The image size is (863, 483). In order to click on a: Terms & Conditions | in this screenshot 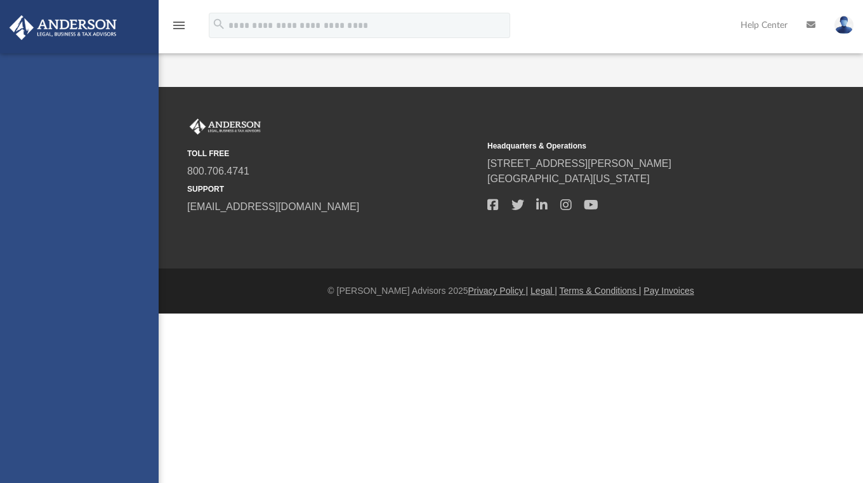, I will do `click(600, 291)`.